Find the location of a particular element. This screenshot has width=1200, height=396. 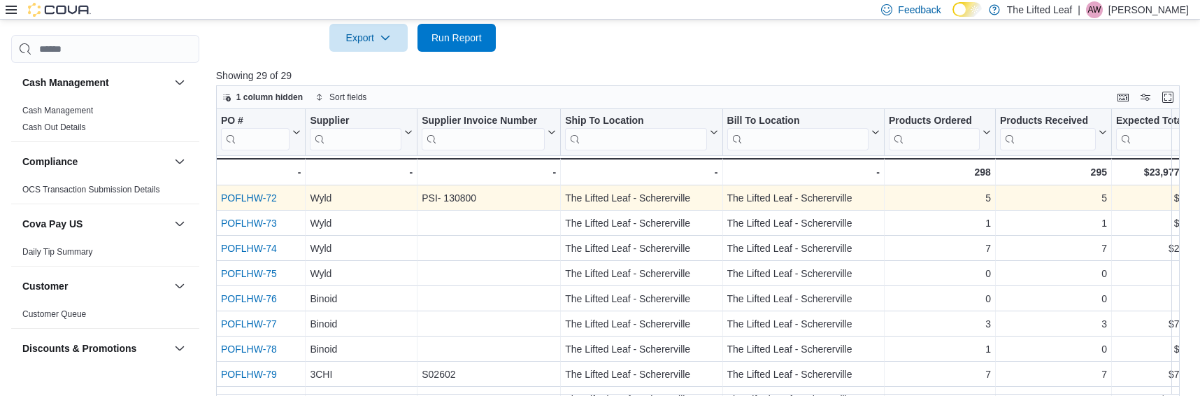

a: POFLHW-72 is located at coordinates (249, 198).